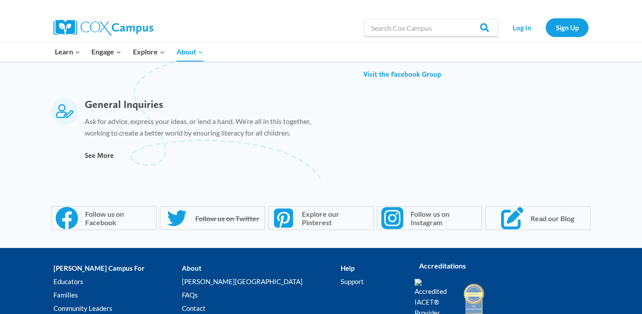  What do you see at coordinates (118, 281) in the screenshot?
I see `a: Educators` at bounding box center [118, 281].